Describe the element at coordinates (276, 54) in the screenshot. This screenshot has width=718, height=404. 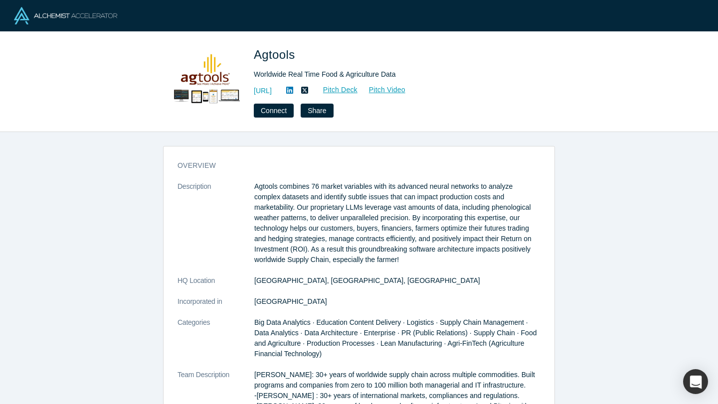
I see `span: Agtools` at that location.